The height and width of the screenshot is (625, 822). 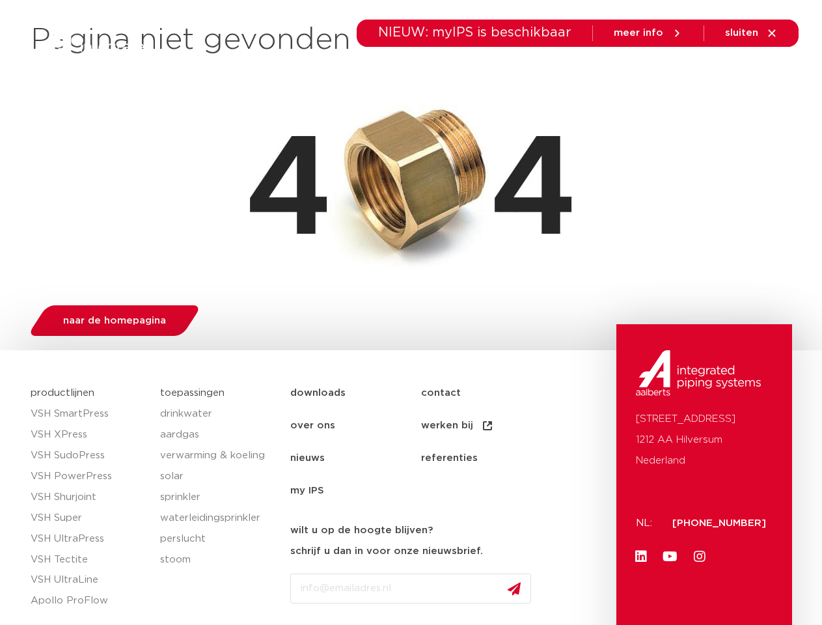 I want to click on span: NIEUW: myIPS is beschikbaar, so click(x=475, y=33).